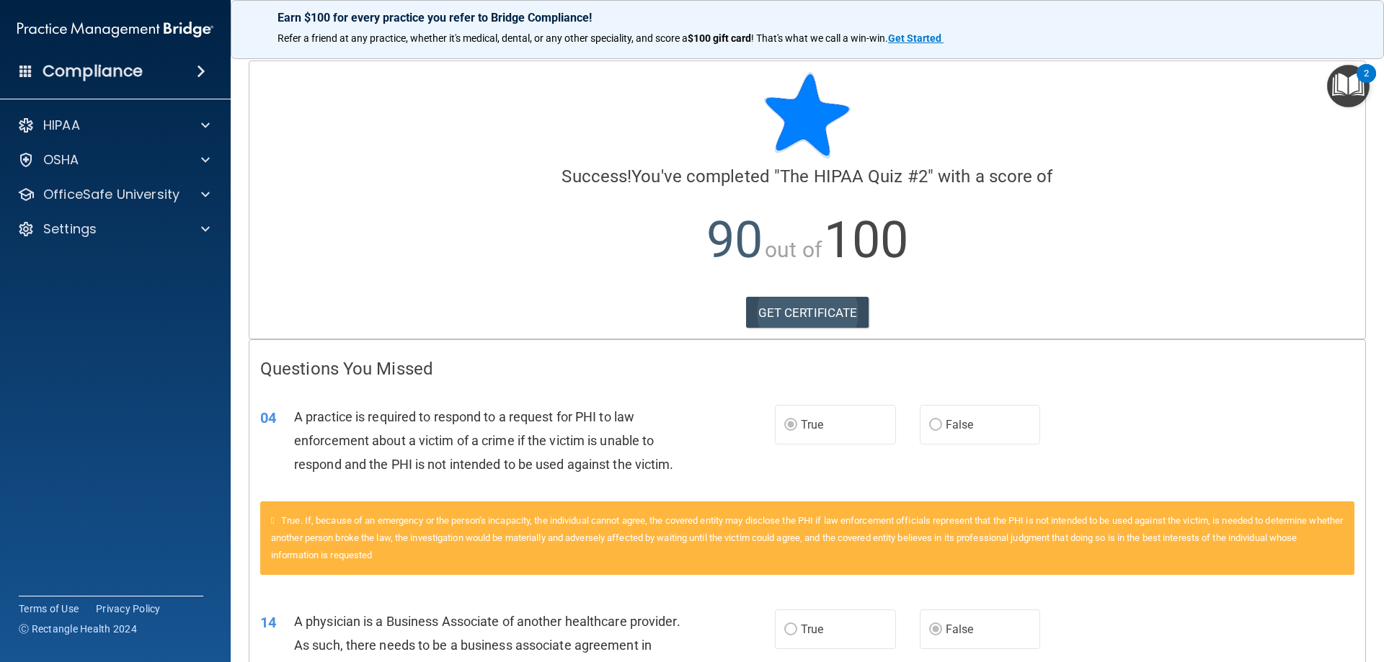 This screenshot has height=662, width=1384. What do you see at coordinates (820, 38) in the screenshot?
I see `span: ! That's what we call a win-win.` at bounding box center [820, 38].